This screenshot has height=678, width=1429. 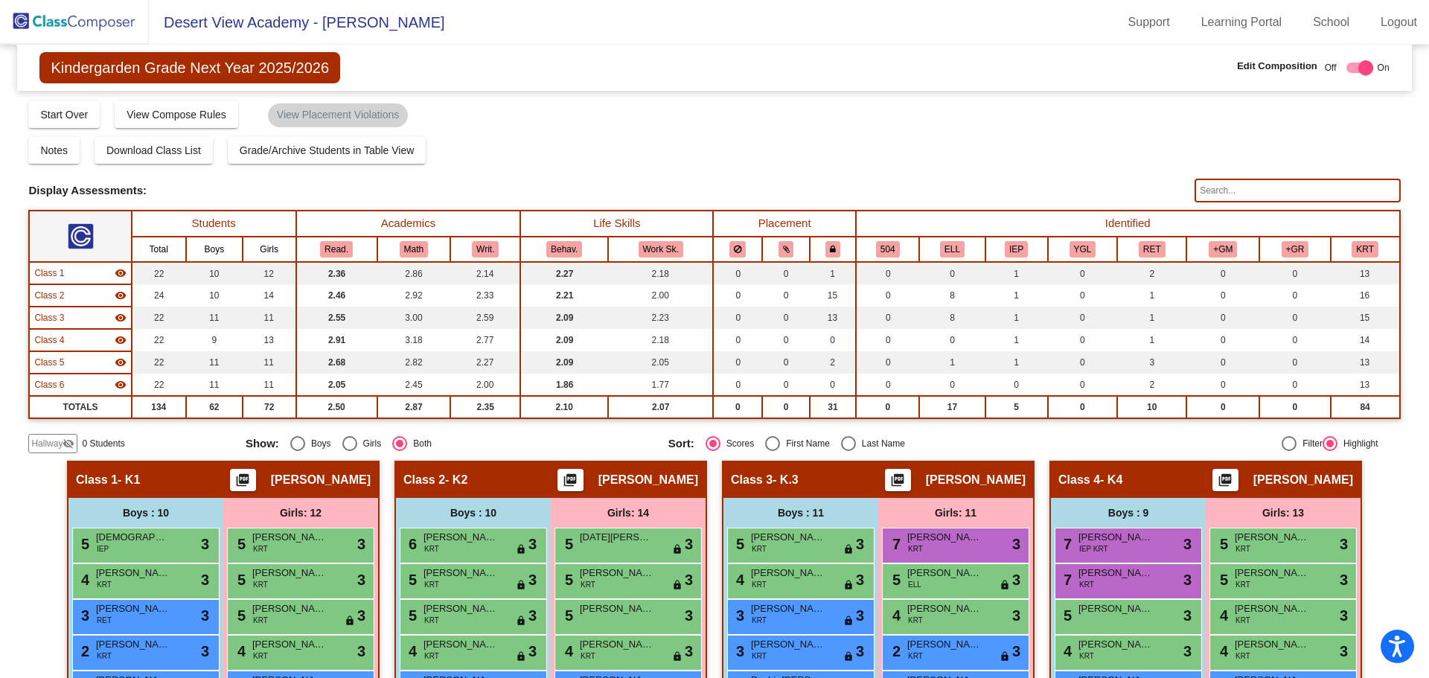 I want to click on td: 2.14, so click(x=485, y=273).